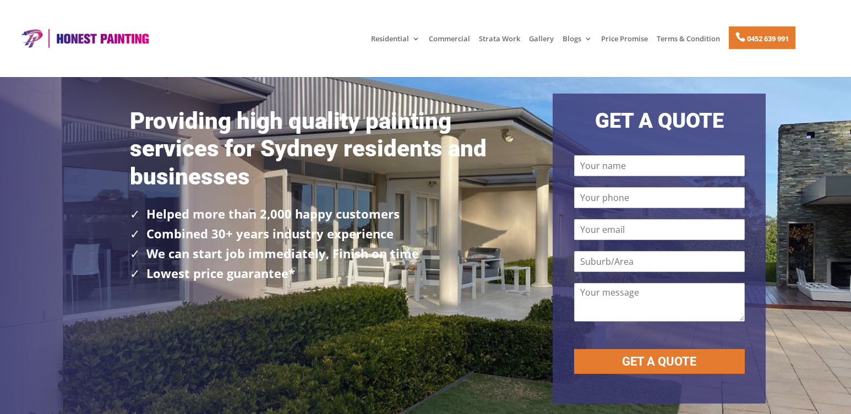  What do you see at coordinates (499, 44) in the screenshot?
I see `a: Strata Work` at bounding box center [499, 44].